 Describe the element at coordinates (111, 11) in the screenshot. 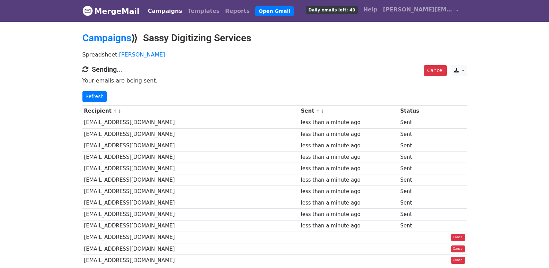

I see `a: MergeMail` at that location.